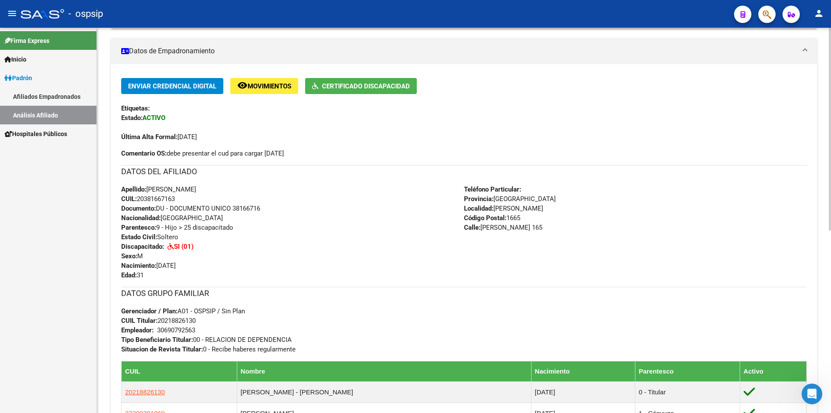  Describe the element at coordinates (149, 311) in the screenshot. I see `strong: Gerenciador / Plan:` at that location.